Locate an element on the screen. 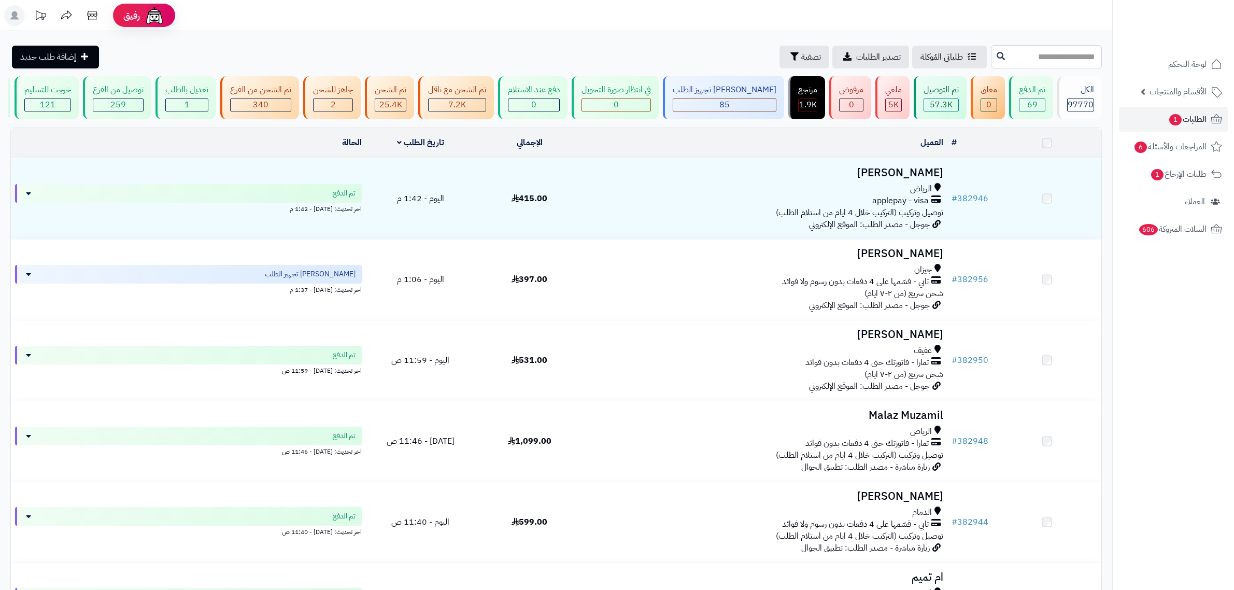 The height and width of the screenshot is (590, 1234). div: تم الشحن is located at coordinates (390, 90).